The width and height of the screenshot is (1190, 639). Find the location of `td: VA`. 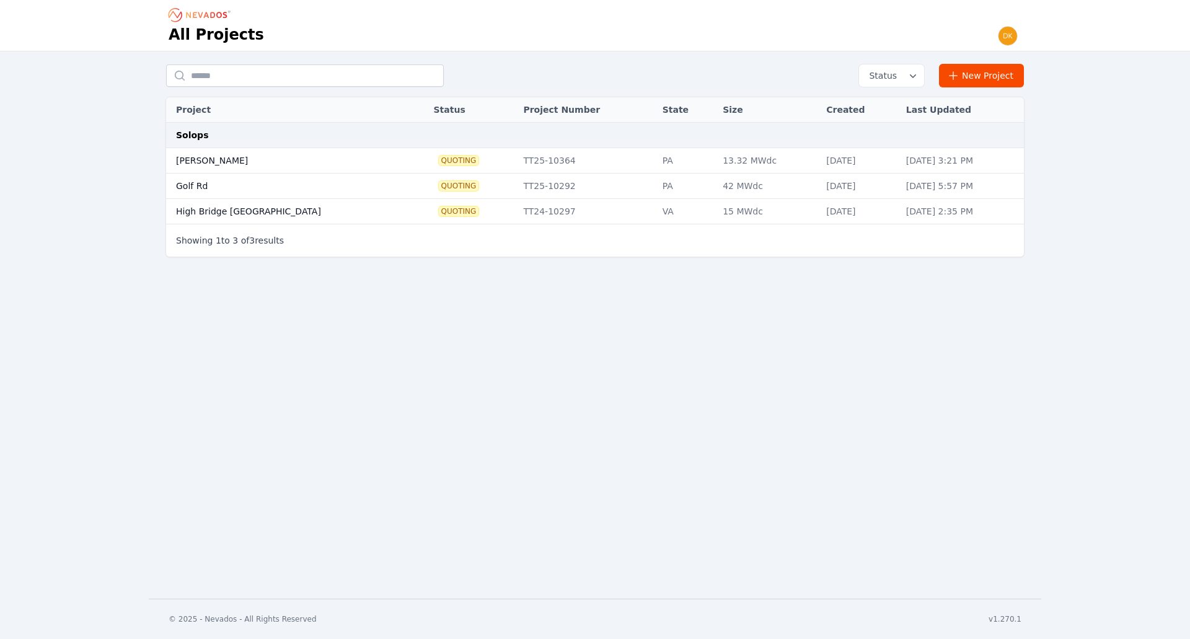

td: VA is located at coordinates (686, 211).